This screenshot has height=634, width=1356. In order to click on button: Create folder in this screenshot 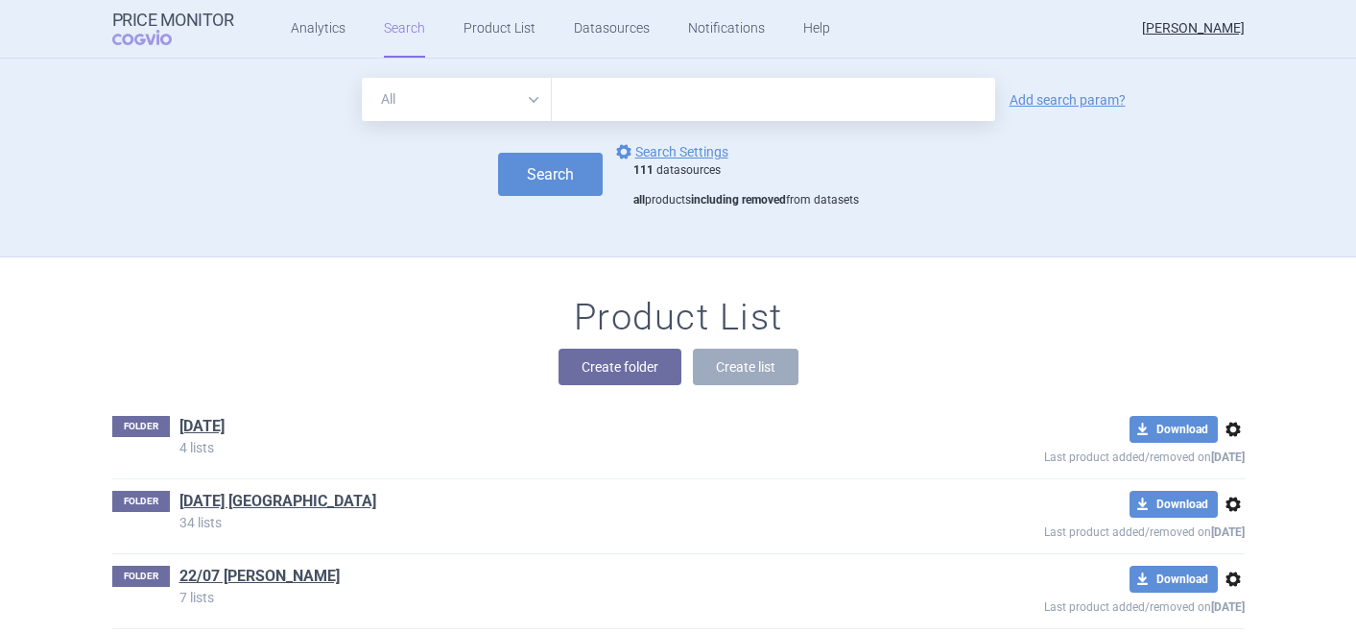, I will do `click(620, 367)`.